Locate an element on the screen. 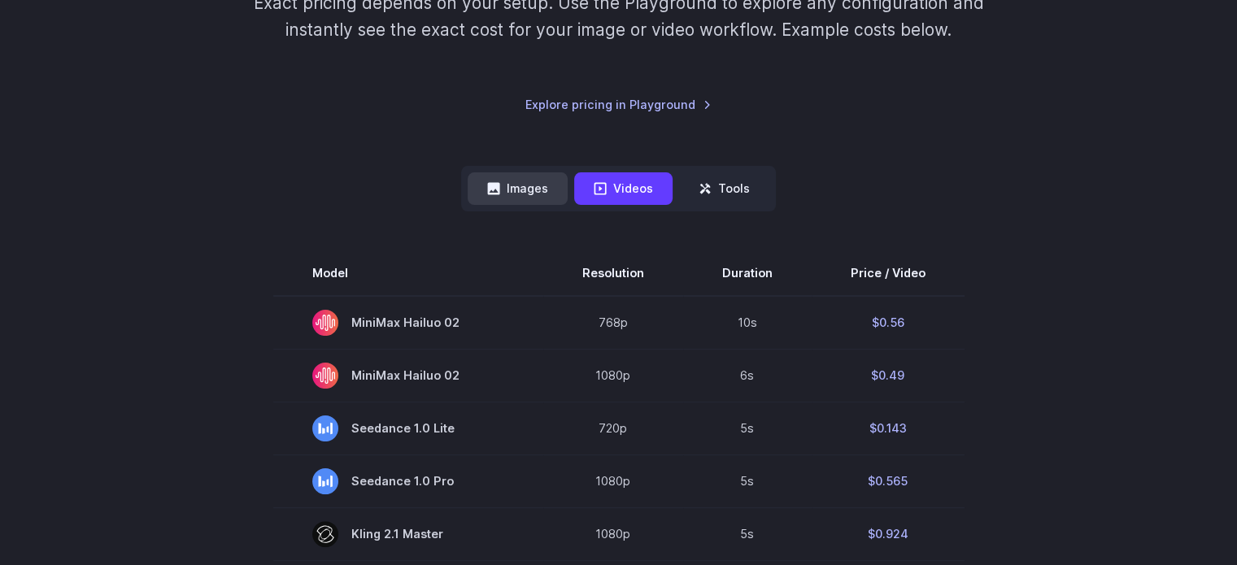 This screenshot has height=565, width=1237. td: 10s is located at coordinates (747, 323).